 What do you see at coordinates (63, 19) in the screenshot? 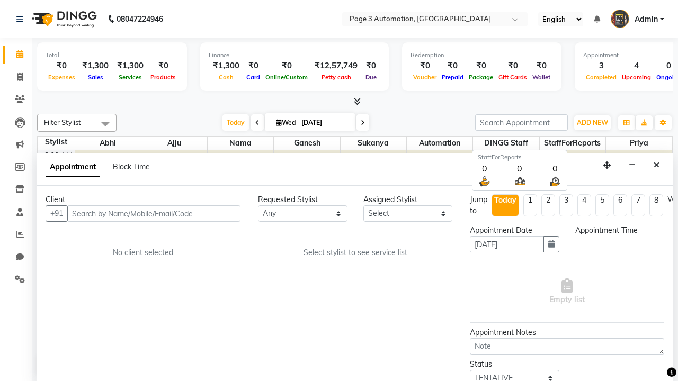
I see `img: logo` at bounding box center [63, 19].